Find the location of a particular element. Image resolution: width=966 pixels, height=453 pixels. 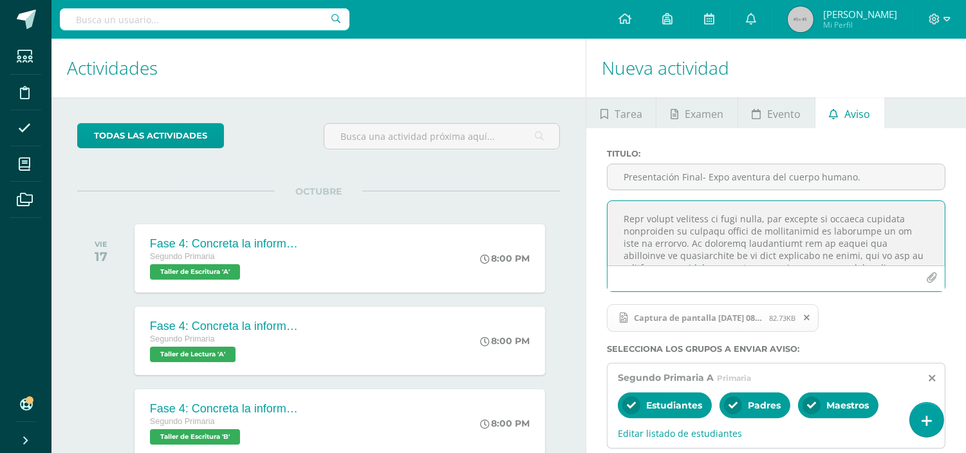

span: Taller de Lectura 'A' is located at coordinates (192, 354).